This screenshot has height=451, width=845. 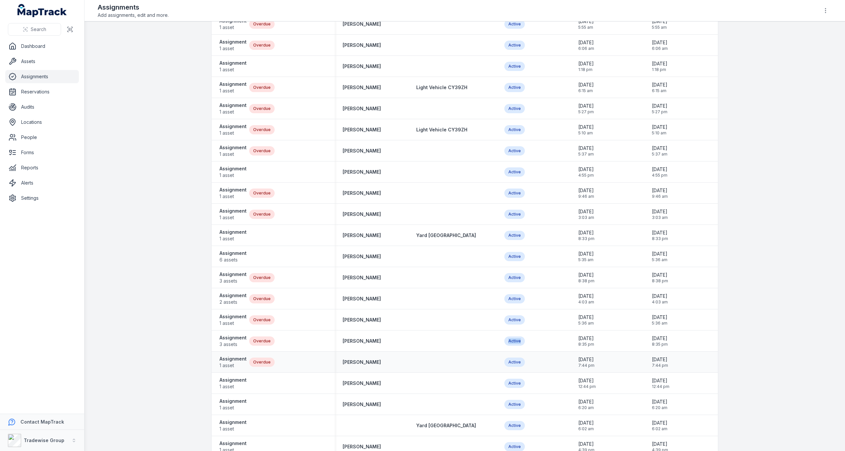 I want to click on span: 6:20 am, so click(x=586, y=408).